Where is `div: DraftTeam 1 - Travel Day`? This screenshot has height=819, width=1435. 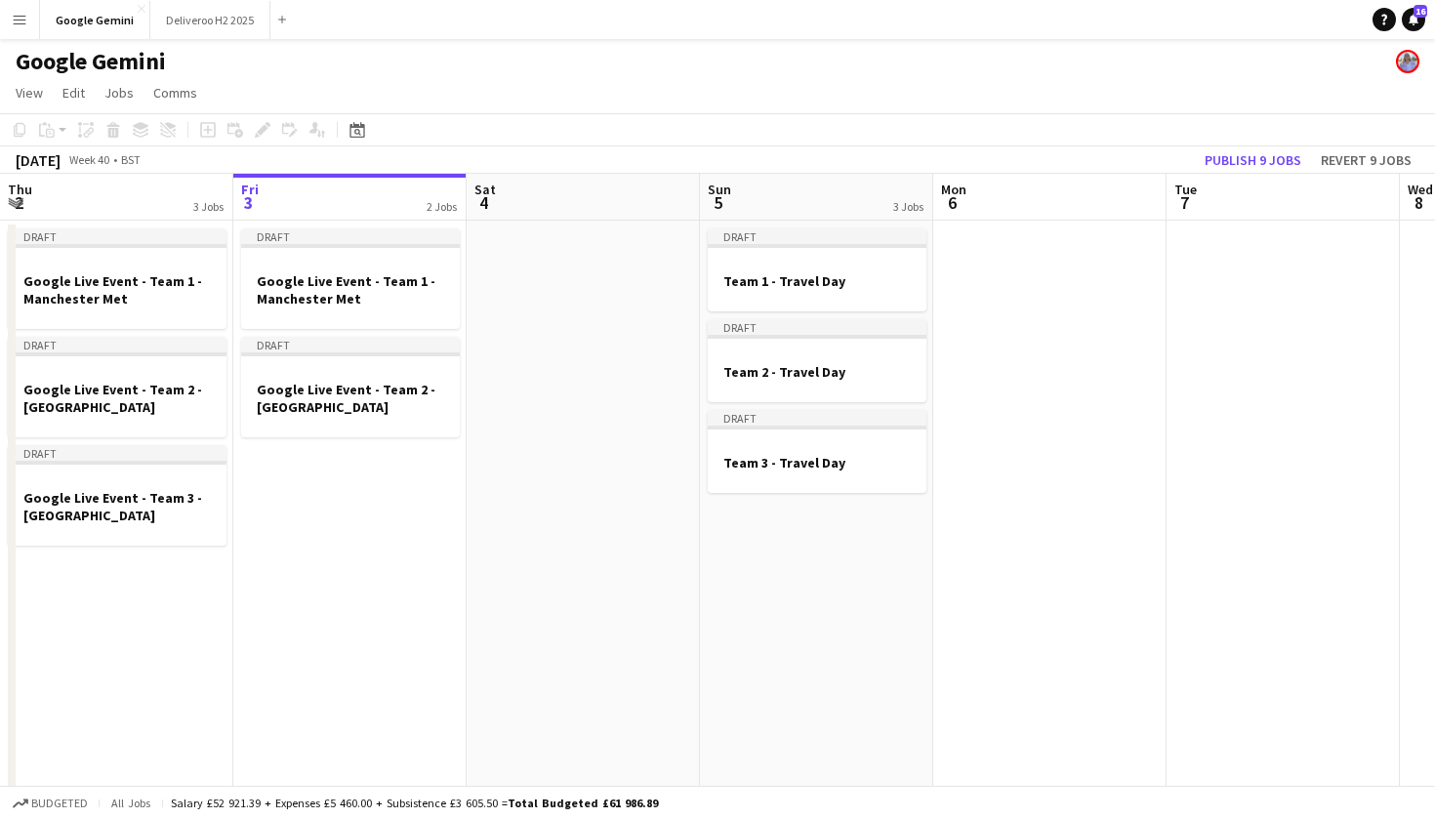
div: DraftTeam 1 - Travel Day is located at coordinates (817, 270).